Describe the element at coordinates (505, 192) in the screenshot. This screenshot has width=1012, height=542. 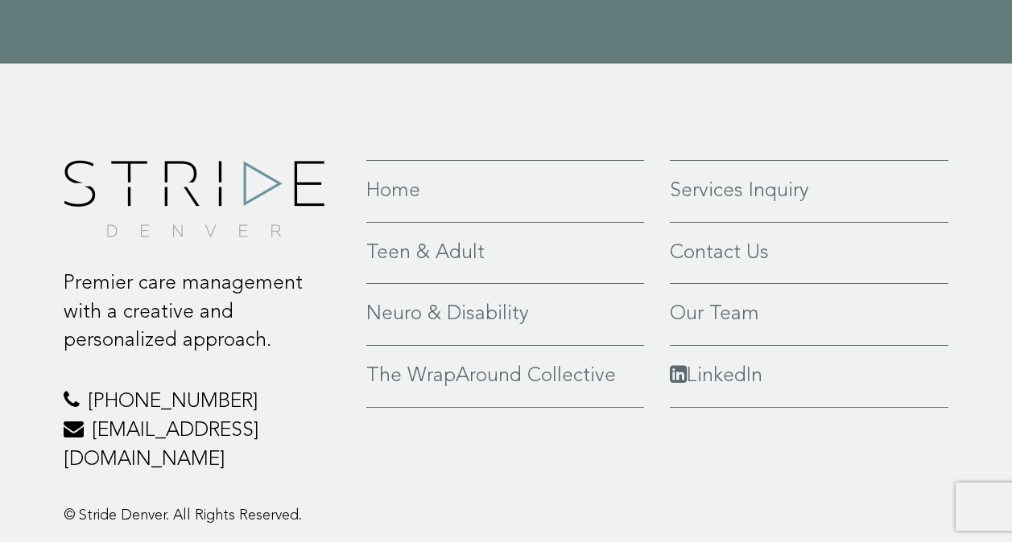
I see `a: Home` at that location.